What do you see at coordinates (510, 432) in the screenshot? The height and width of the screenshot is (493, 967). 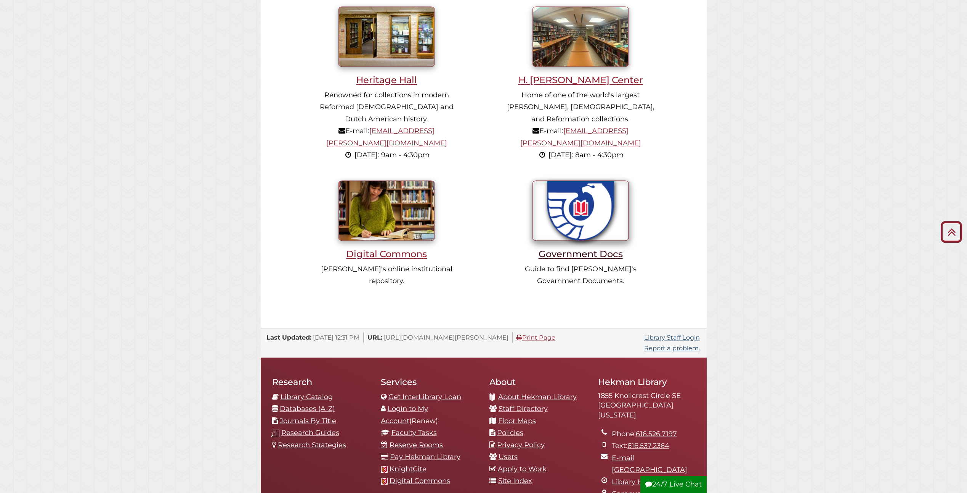 I see `a: Policies` at bounding box center [510, 432].